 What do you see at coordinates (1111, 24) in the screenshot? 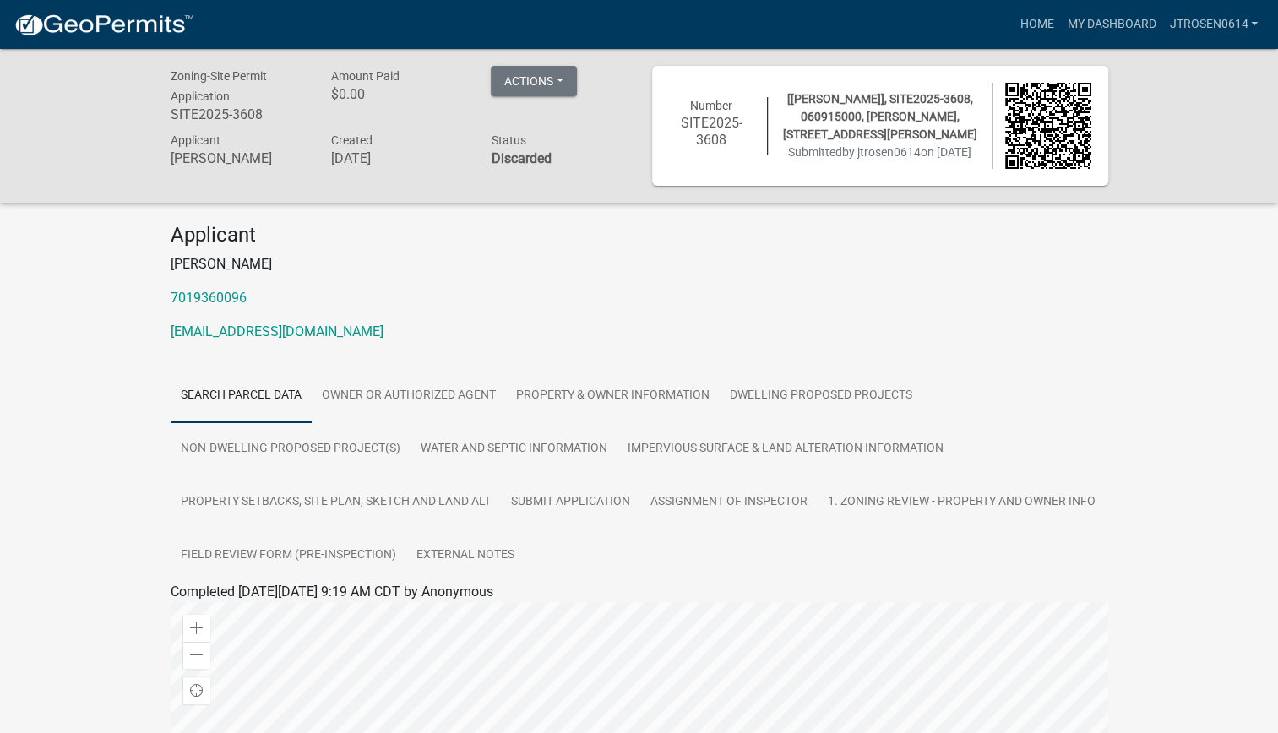
I see `a: My Dashboard` at bounding box center [1111, 24].